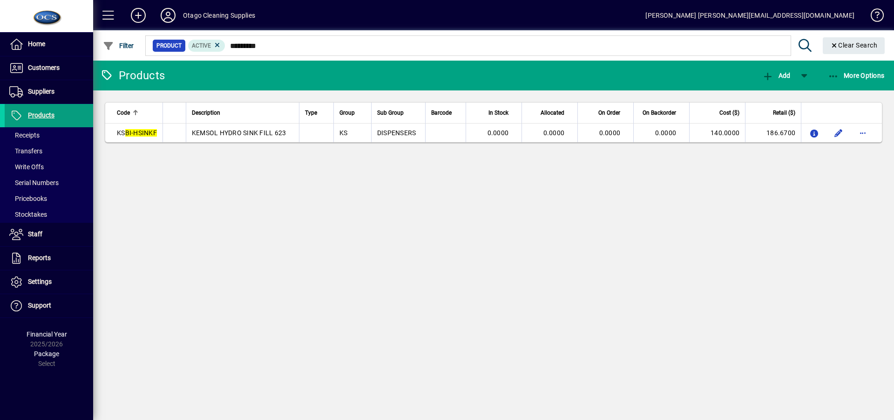 The height and width of the screenshot is (420, 894). I want to click on div: Description, so click(243, 113).